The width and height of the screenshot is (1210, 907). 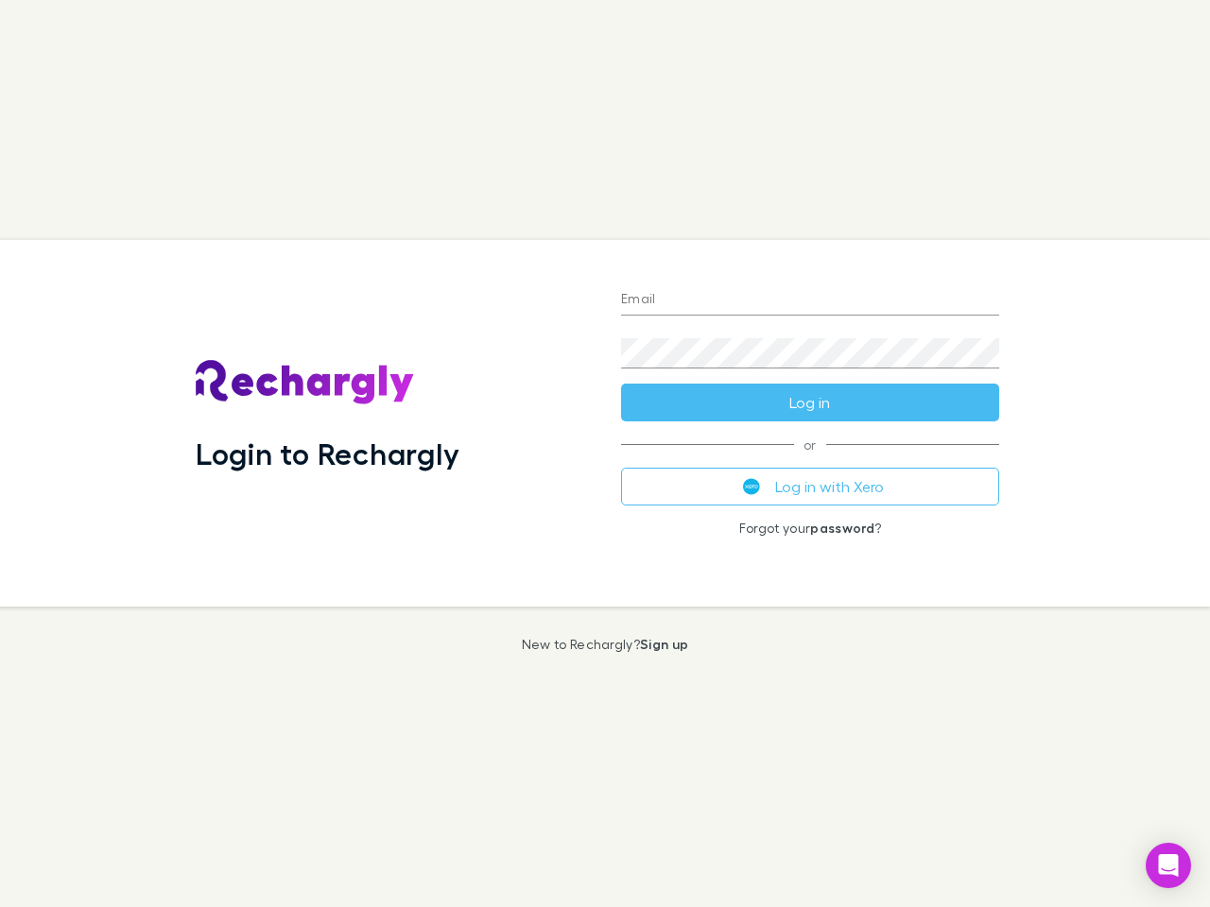 What do you see at coordinates (1168, 866) in the screenshot?
I see `div: Open Intercom Messenger` at bounding box center [1168, 866].